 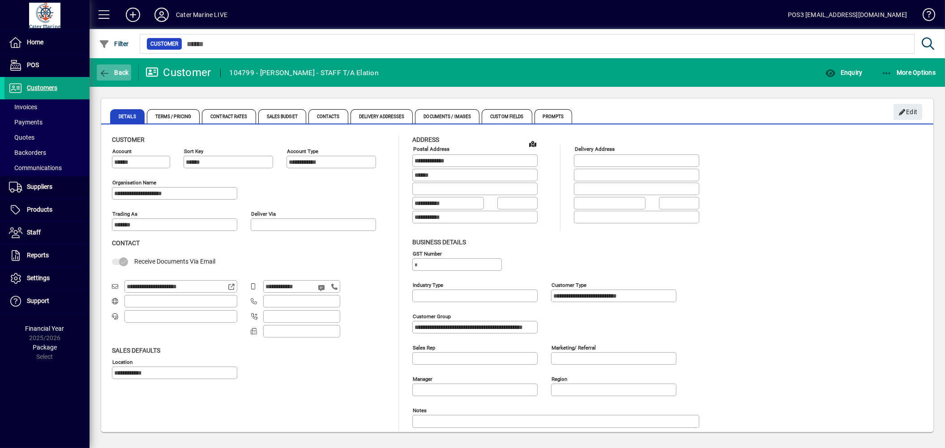 I want to click on a: Knowledge Base, so click(x=925, y=16).